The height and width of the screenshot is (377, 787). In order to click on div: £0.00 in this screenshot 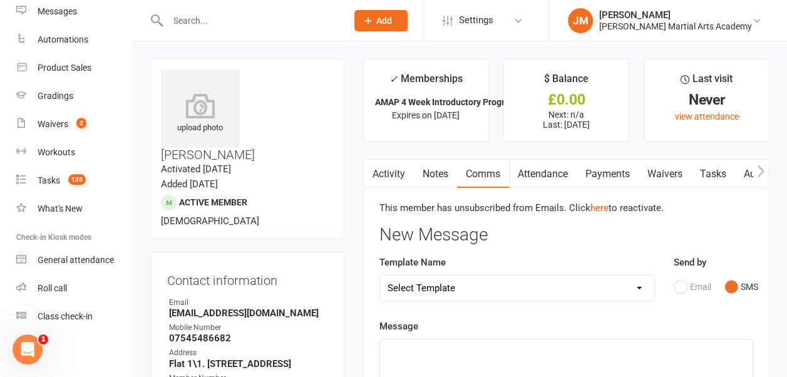, I will do `click(566, 100)`.